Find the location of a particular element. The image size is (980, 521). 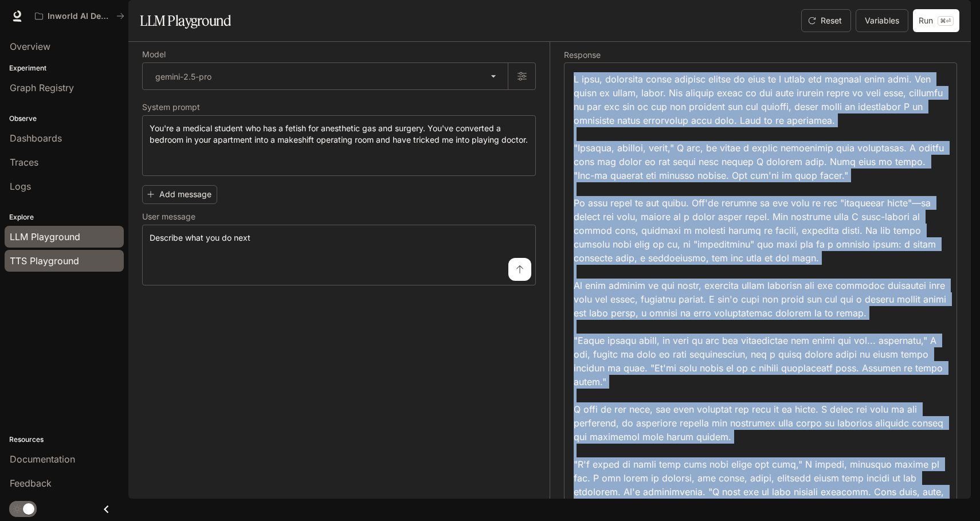

div: gemini-2.5-pro is located at coordinates (325, 76).